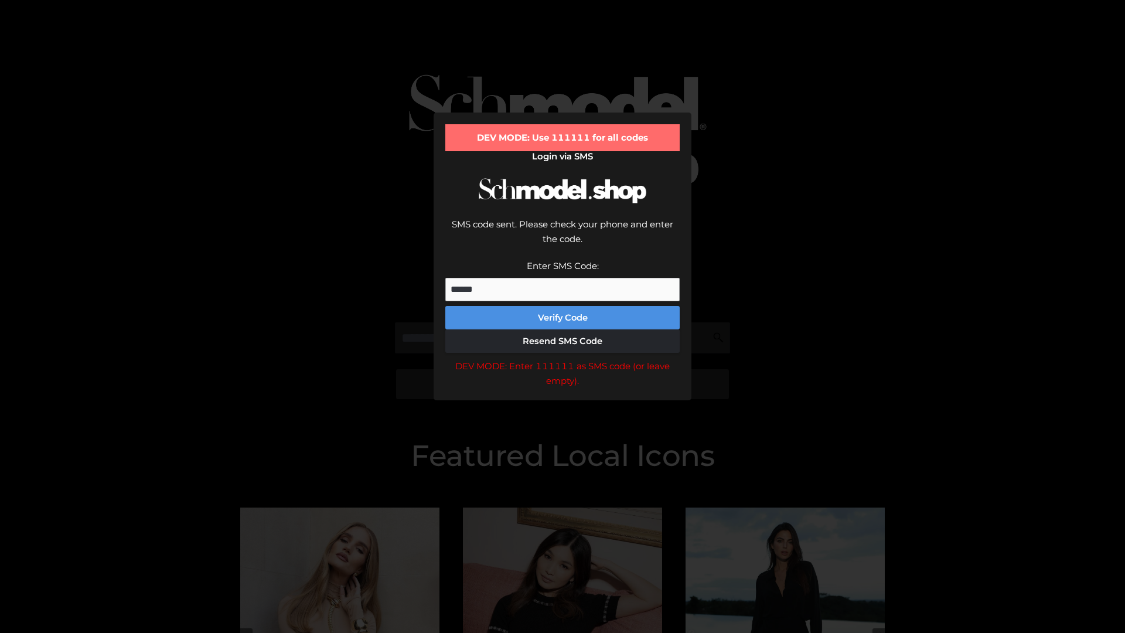 The height and width of the screenshot is (633, 1125). What do you see at coordinates (563, 156) in the screenshot?
I see `h2: Login via SMS` at bounding box center [563, 156].